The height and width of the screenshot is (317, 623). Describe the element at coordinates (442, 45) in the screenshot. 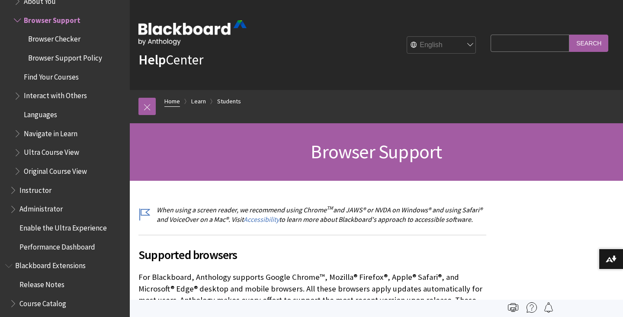

I see `select: Site Language Selector` at that location.